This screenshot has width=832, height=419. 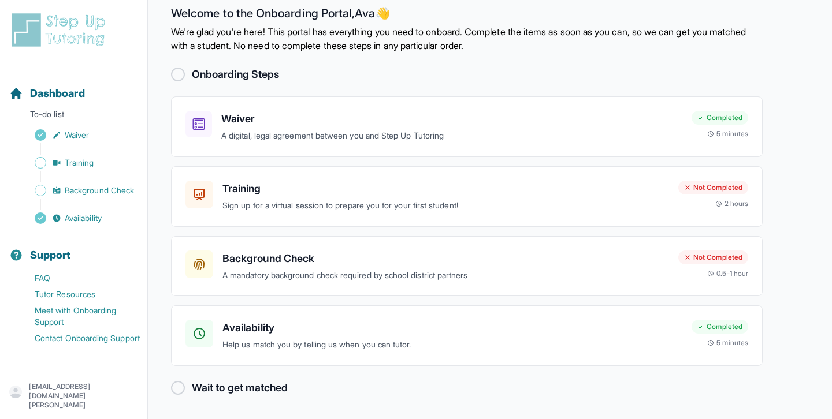 I want to click on a: TrainingSign up for a virtual session to prepare you for your first student!Not Completed2 hours, so click(x=467, y=196).